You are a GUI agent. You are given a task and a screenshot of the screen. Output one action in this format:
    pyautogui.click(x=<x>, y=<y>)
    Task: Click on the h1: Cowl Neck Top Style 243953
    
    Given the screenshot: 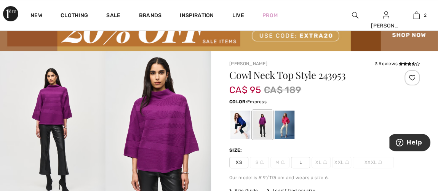 What is the action you would take?
    pyautogui.click(x=309, y=75)
    